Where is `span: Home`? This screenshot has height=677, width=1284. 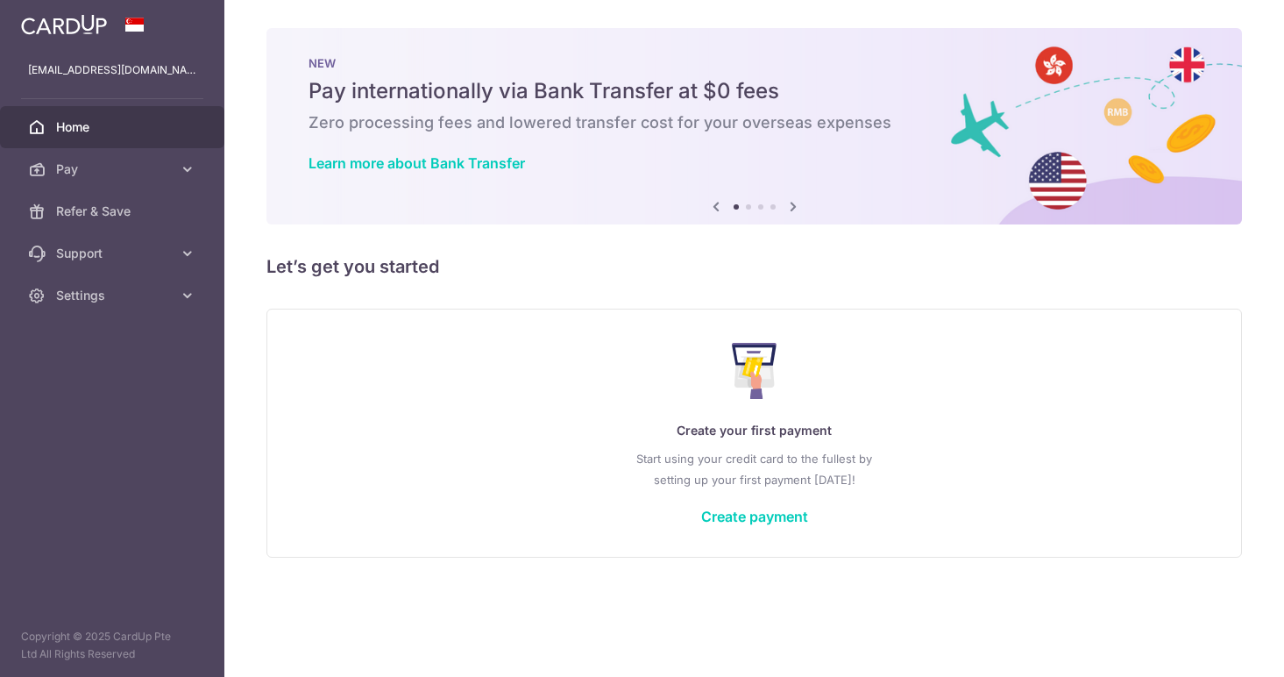 span: Home is located at coordinates (114, 127).